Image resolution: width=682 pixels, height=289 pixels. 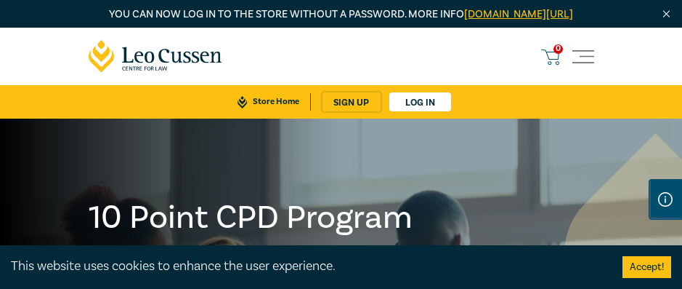 What do you see at coordinates (666, 14) in the screenshot?
I see `div: Close` at bounding box center [666, 14].